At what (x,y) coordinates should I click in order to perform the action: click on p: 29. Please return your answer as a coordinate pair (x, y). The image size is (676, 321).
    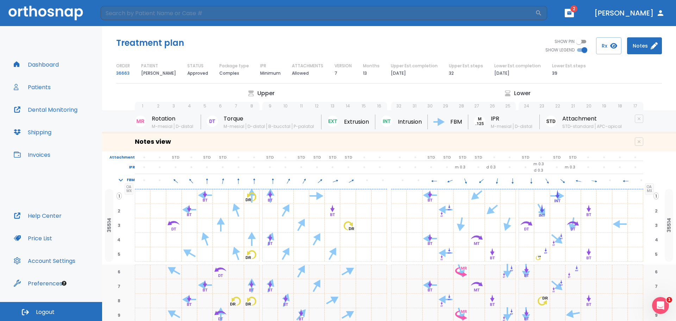
    Looking at the image, I should click on (446, 106).